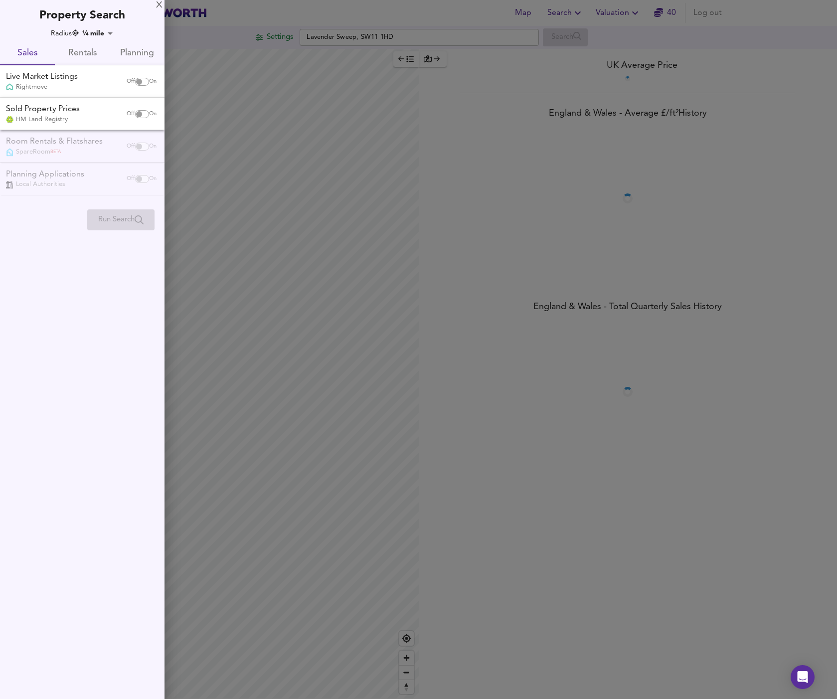  Describe the element at coordinates (27, 53) in the screenshot. I see `span: Sales` at that location.